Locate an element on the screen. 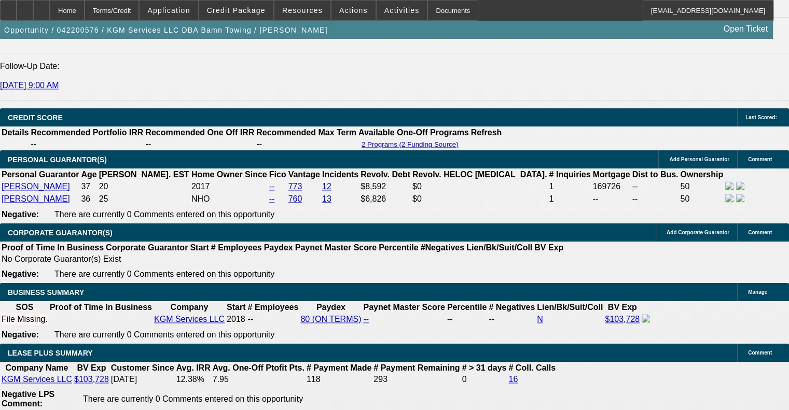 The image size is (789, 410). b: Fico is located at coordinates (278, 174).